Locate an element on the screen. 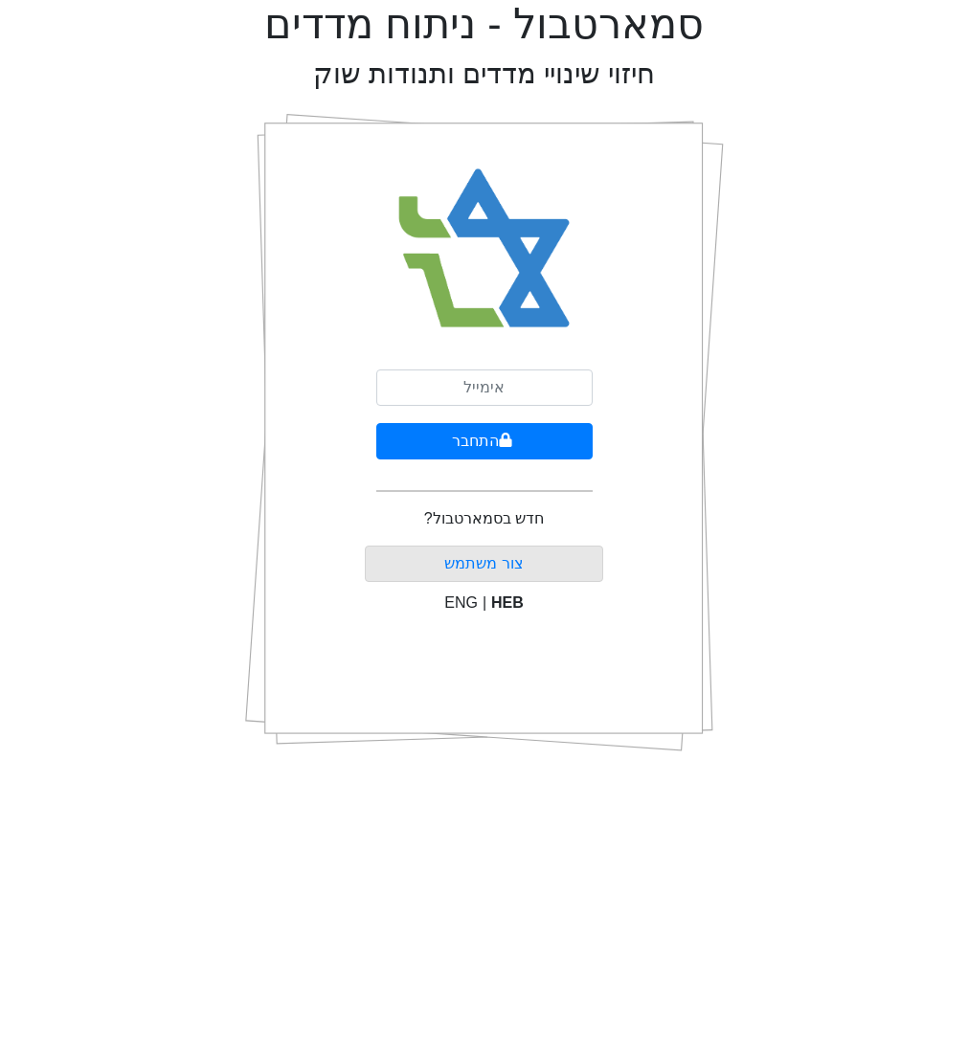  p: חדש בסמארטבול? is located at coordinates (483, 519).